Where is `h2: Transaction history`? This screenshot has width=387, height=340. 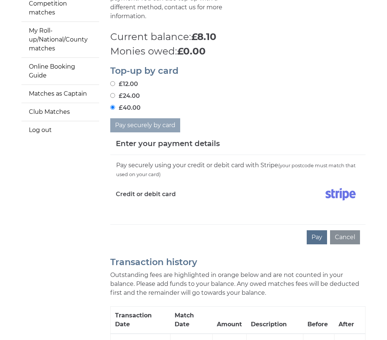 h2: Transaction history is located at coordinates (238, 262).